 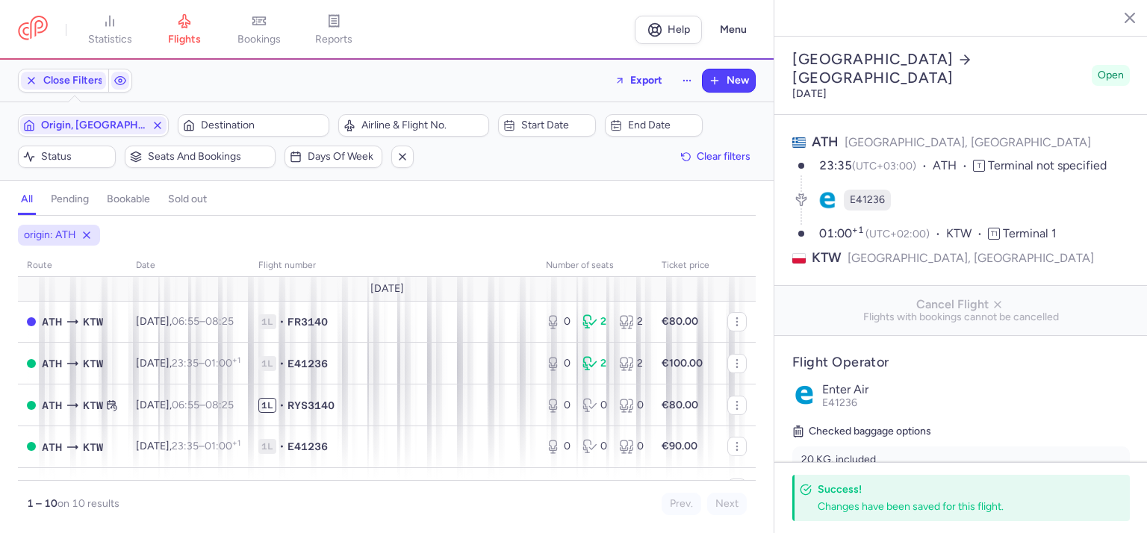 What do you see at coordinates (33, 29) in the screenshot?
I see `a: CitizenPlane red outlined logo` at bounding box center [33, 29].